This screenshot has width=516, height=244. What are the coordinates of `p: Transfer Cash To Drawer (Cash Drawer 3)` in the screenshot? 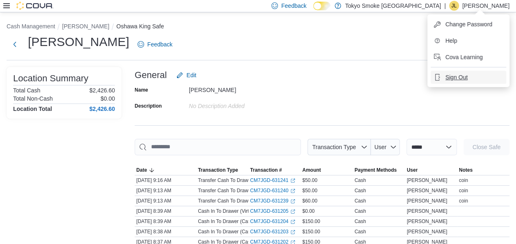 It's located at (244, 180).